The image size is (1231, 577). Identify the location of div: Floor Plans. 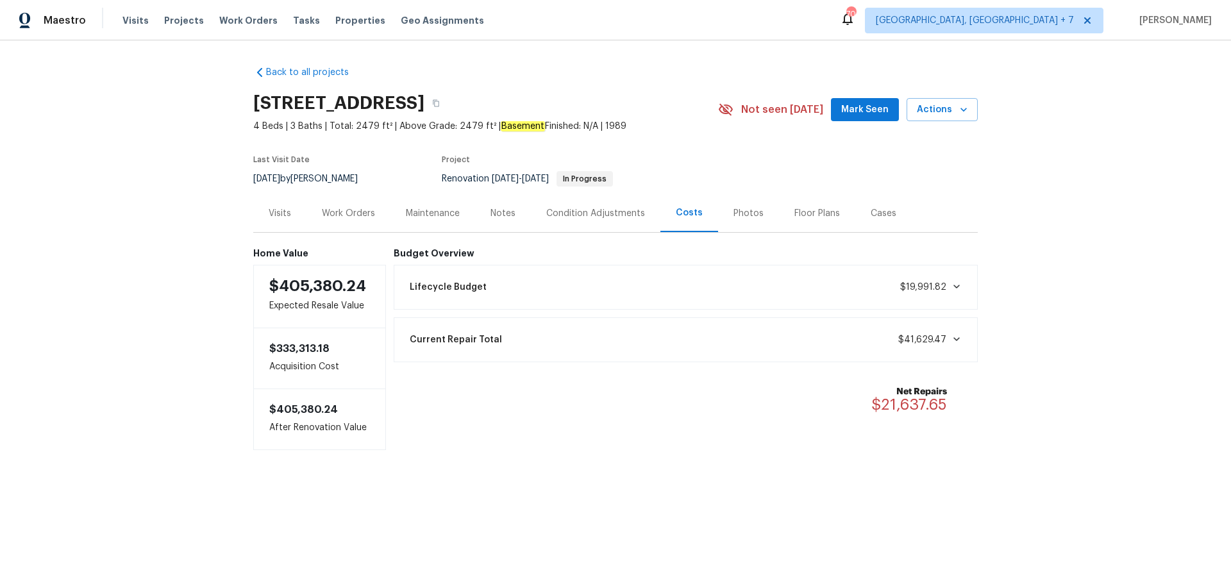
(817, 214).